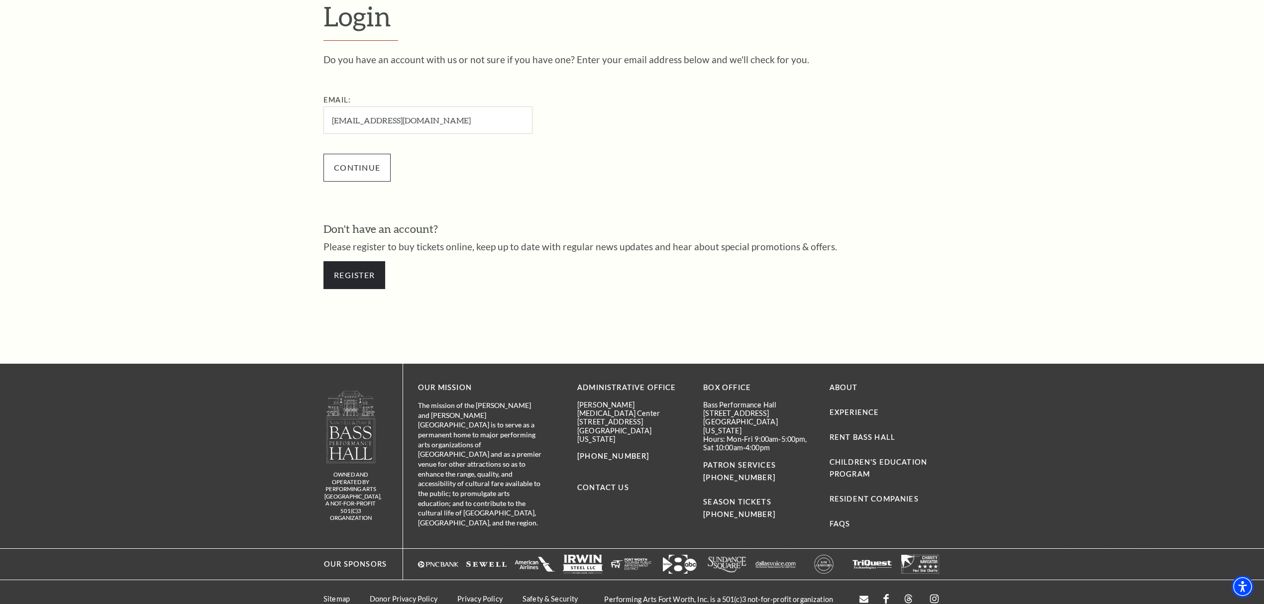 The width and height of the screenshot is (1264, 604). Describe the element at coordinates (337, 100) in the screenshot. I see `label: Email:` at that location.